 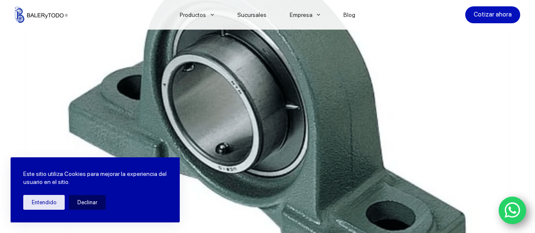 I want to click on button: Declinar, so click(x=87, y=202).